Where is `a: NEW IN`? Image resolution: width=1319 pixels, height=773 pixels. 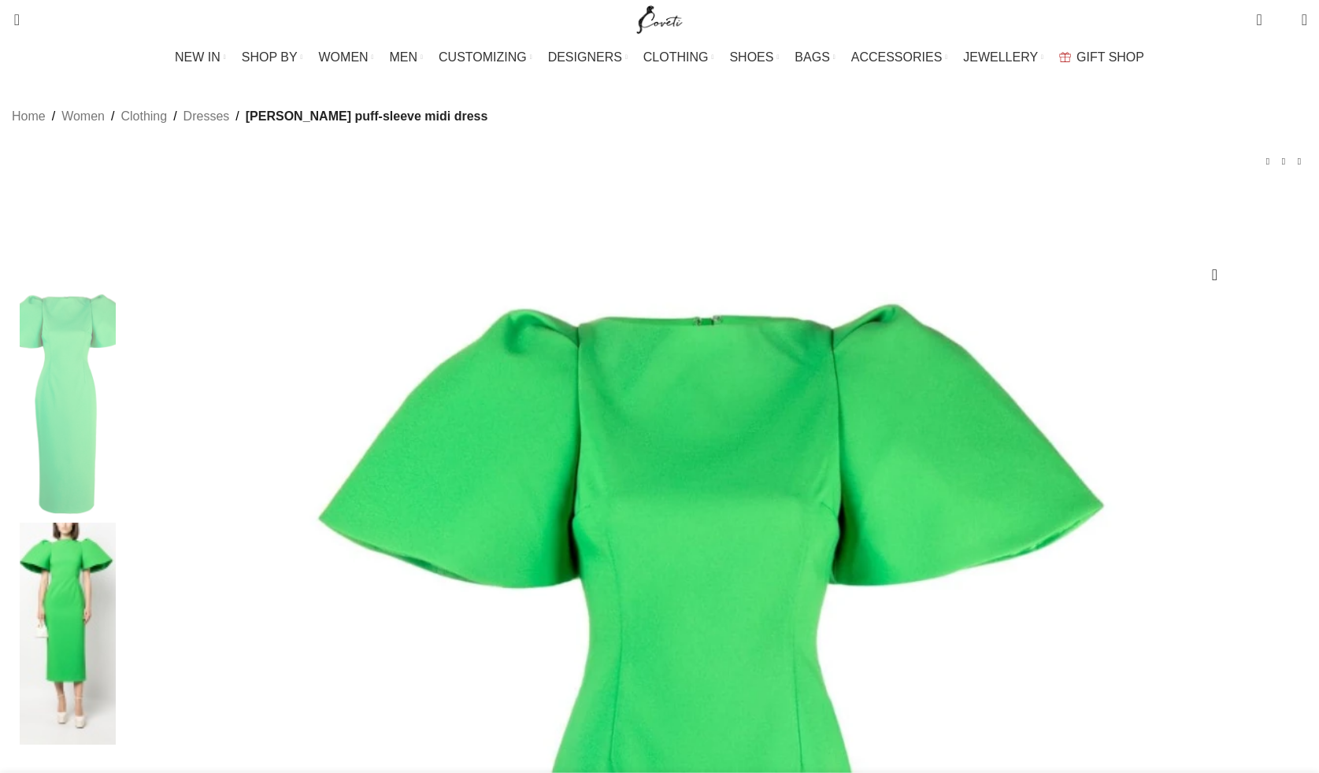
a: NEW IN is located at coordinates (200, 57).